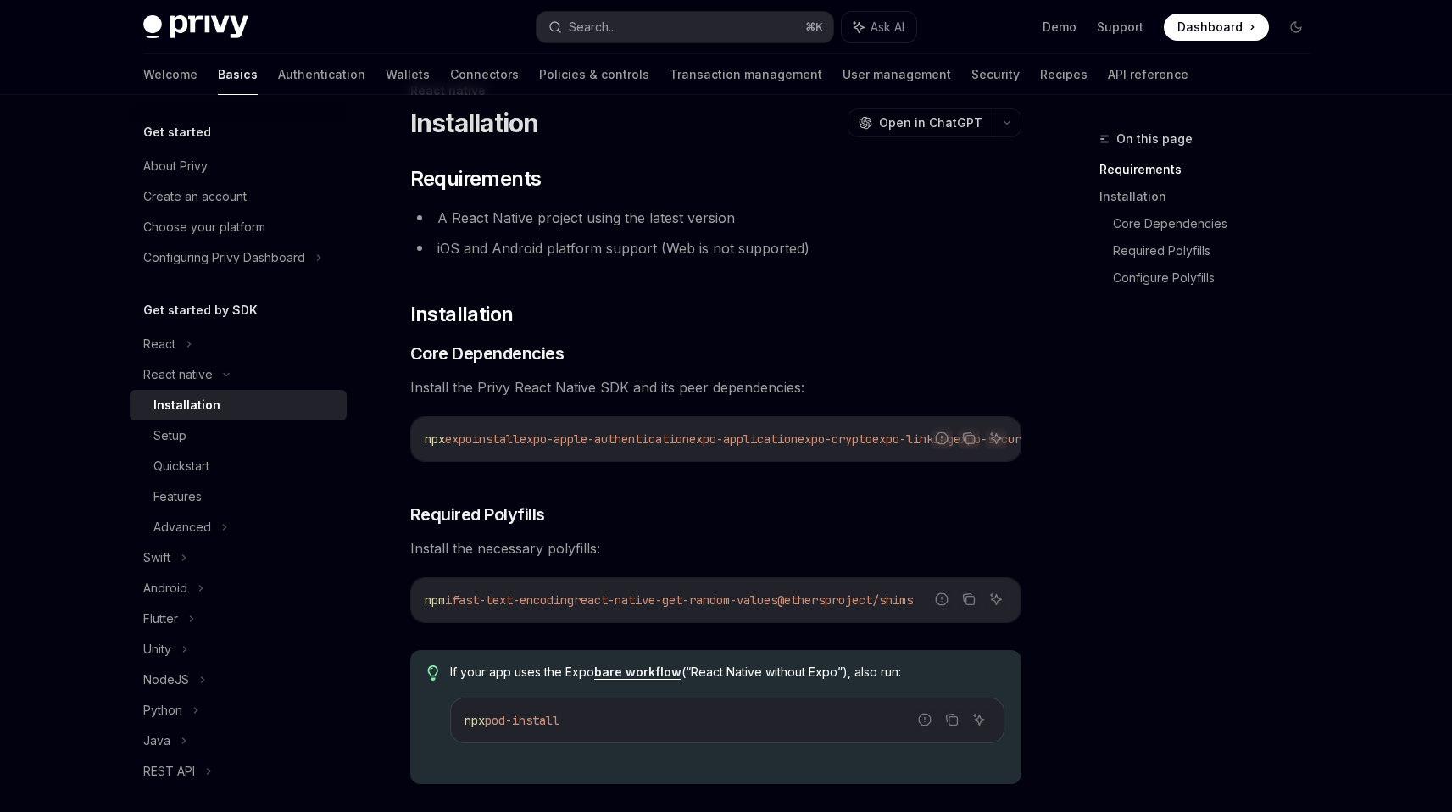  Describe the element at coordinates (178, 375) in the screenshot. I see `div: React native` at that location.